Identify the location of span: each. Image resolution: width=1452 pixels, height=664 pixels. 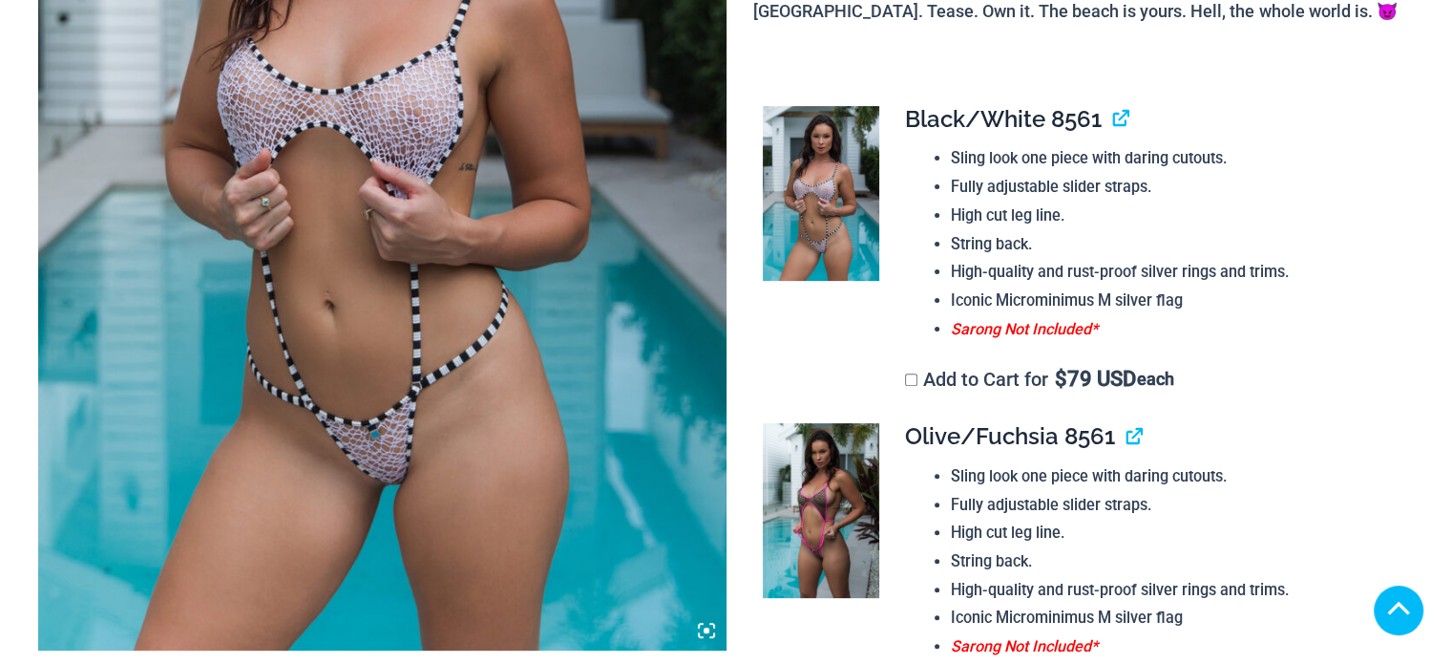
(1155, 379).